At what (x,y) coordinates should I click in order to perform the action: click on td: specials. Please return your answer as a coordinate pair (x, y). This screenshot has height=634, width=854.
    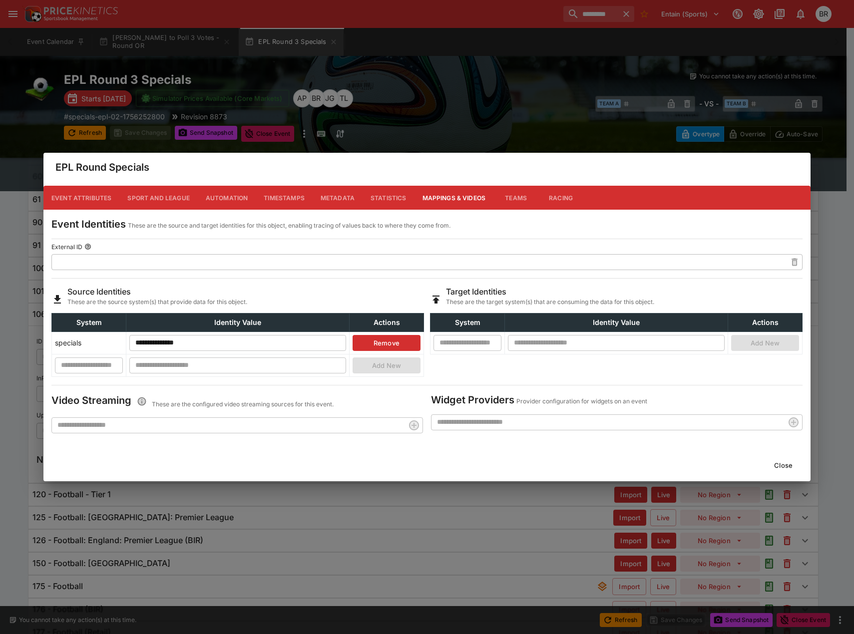
    Looking at the image, I should click on (89, 343).